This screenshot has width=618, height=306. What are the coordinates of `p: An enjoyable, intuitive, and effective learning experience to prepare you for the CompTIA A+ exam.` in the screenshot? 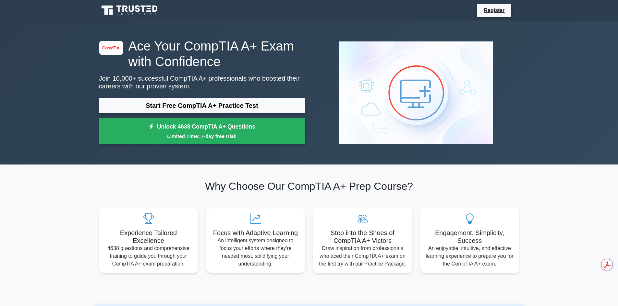 It's located at (469, 256).